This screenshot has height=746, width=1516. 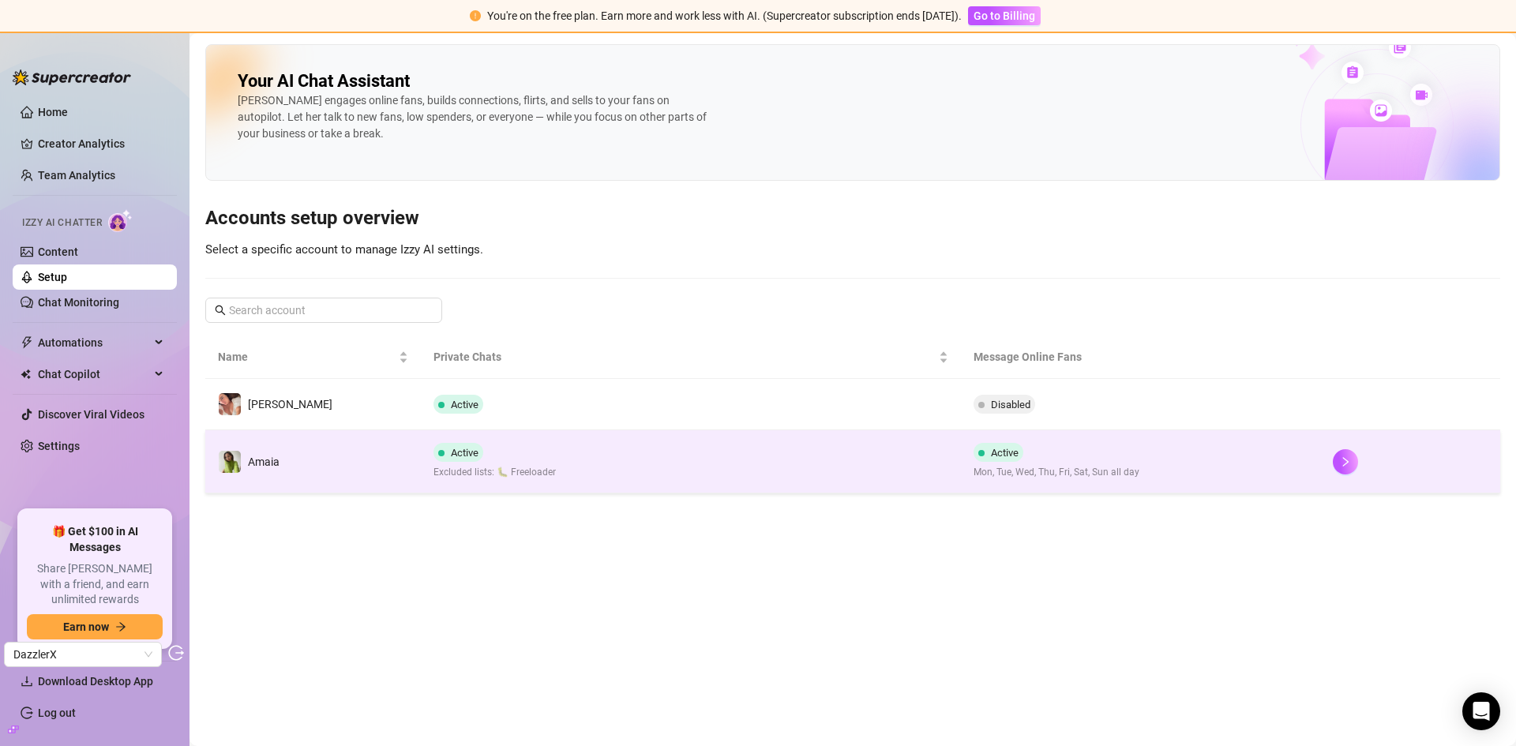 I want to click on img: Chat Copilot, so click(x=25, y=374).